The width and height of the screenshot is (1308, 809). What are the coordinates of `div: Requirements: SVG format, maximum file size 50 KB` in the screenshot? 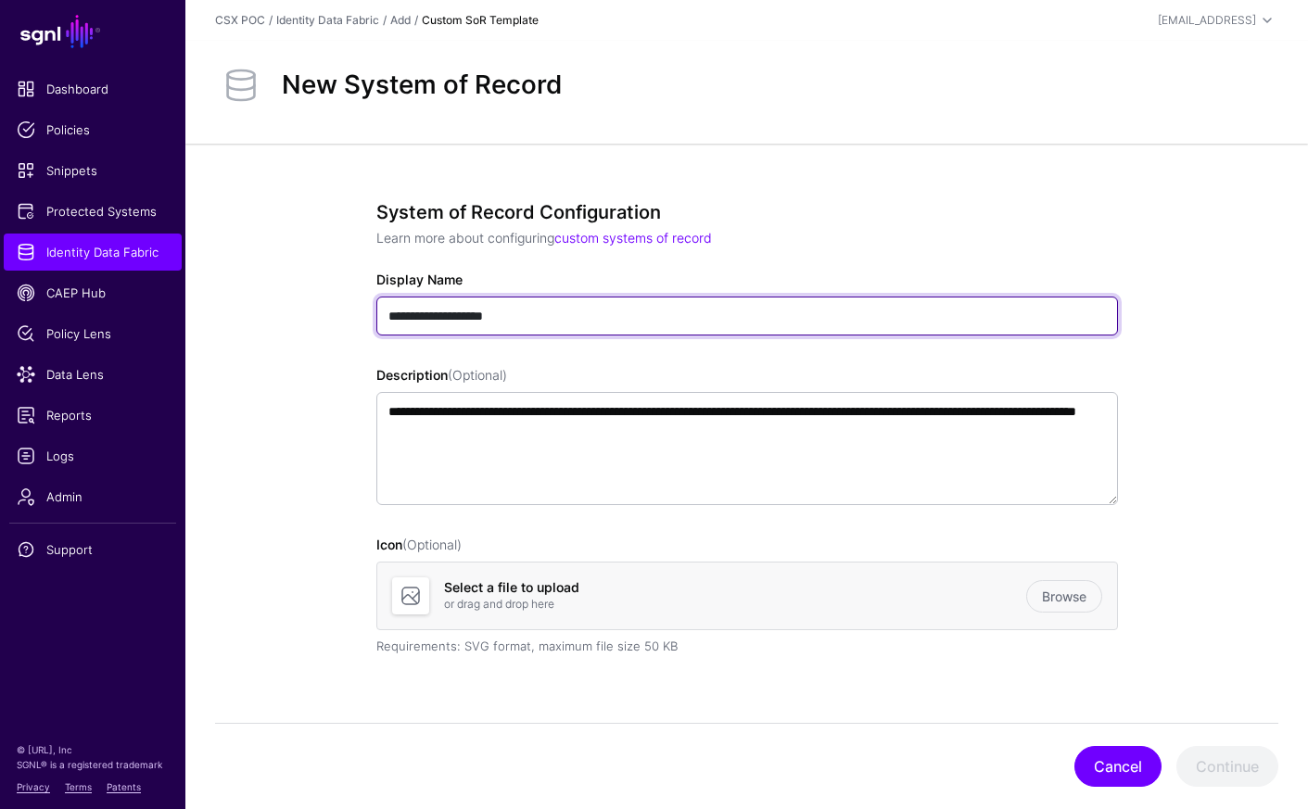 It's located at (747, 647).